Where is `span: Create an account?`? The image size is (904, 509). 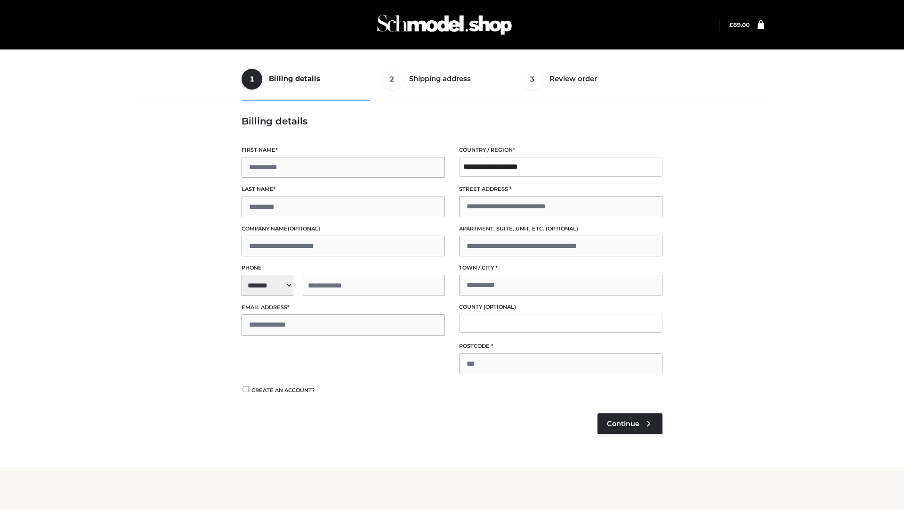
span: Create an account? is located at coordinates (283, 390).